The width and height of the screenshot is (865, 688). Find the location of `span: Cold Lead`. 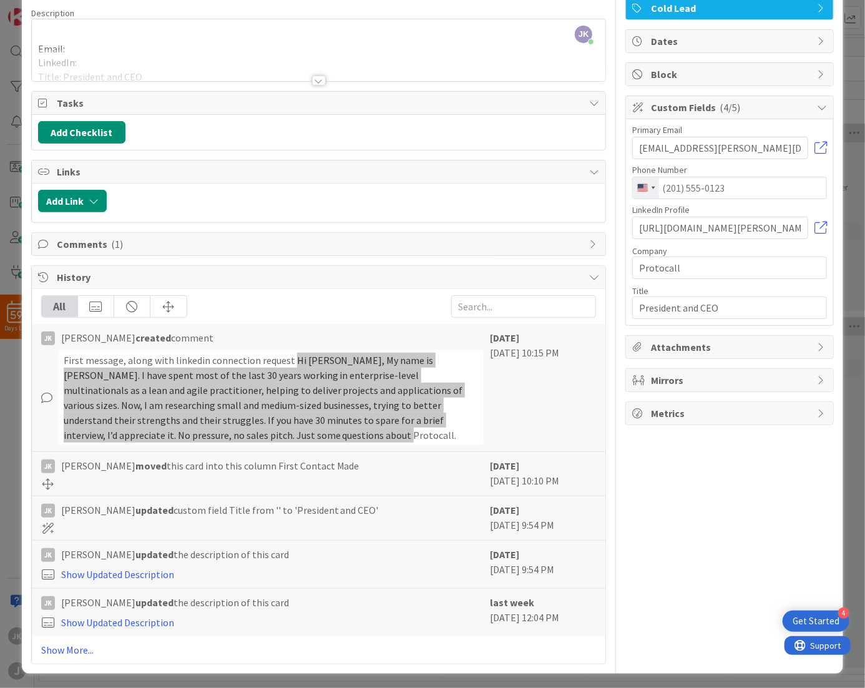

span: Cold Lead is located at coordinates (731, 8).